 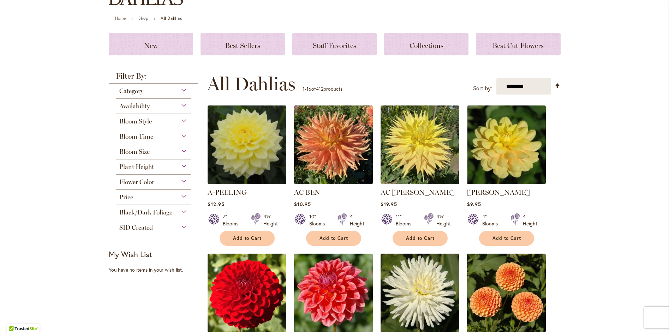 I want to click on span: $9.95, so click(x=474, y=204).